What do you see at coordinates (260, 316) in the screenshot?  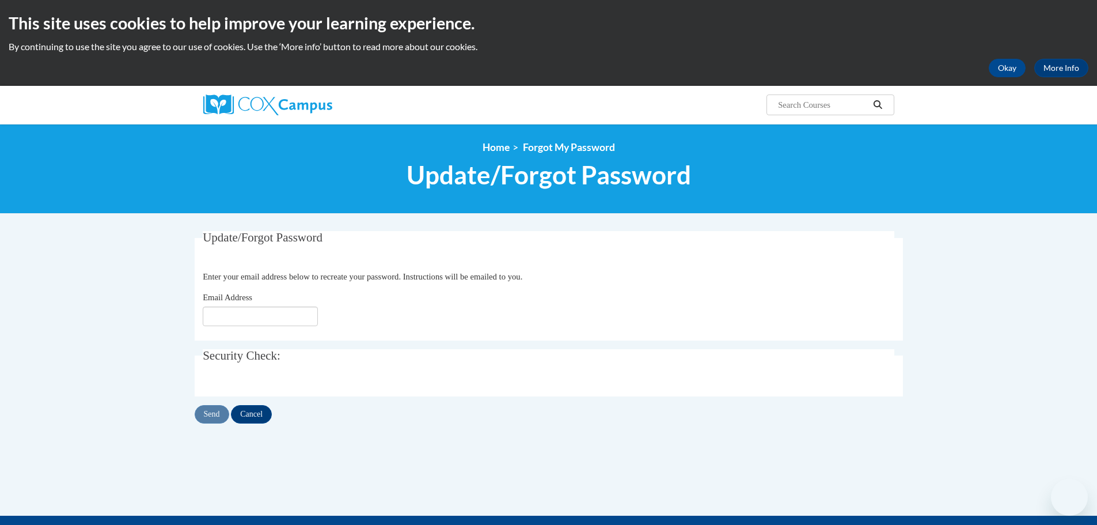 I see `input: Email` at bounding box center [260, 316].